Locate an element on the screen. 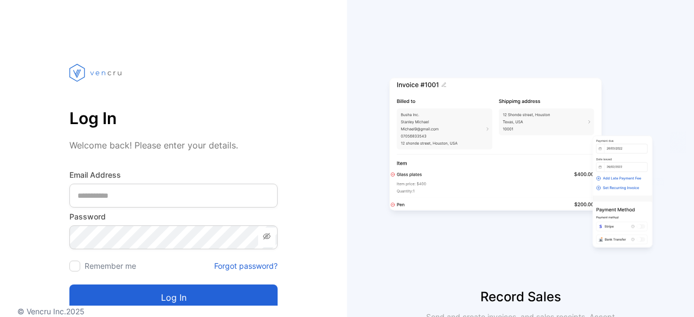 Image resolution: width=694 pixels, height=317 pixels. img: vencru logo is located at coordinates (96, 73).